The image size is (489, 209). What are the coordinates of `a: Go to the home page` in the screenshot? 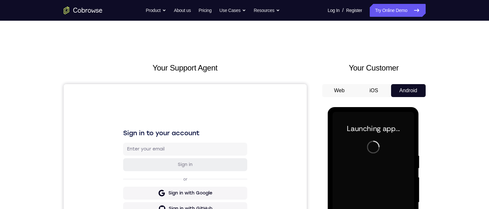 It's located at (83, 10).